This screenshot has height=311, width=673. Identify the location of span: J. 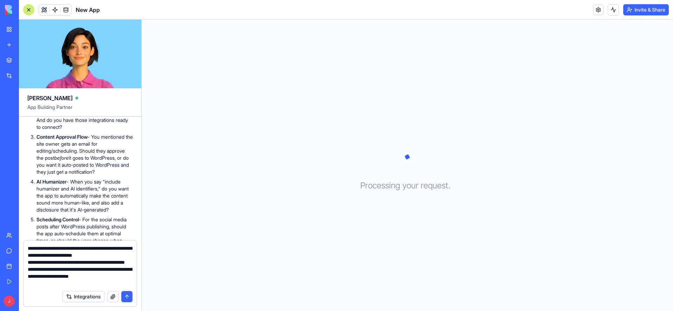
(9, 302).